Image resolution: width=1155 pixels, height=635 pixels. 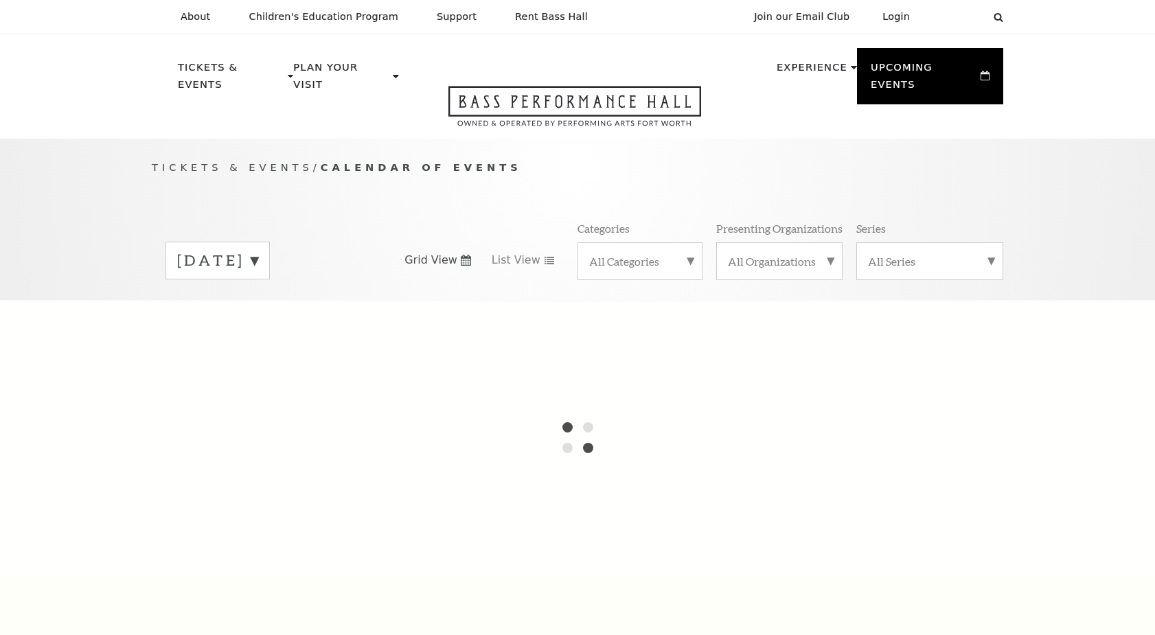 I want to click on p: Presenting Organizations, so click(x=779, y=228).